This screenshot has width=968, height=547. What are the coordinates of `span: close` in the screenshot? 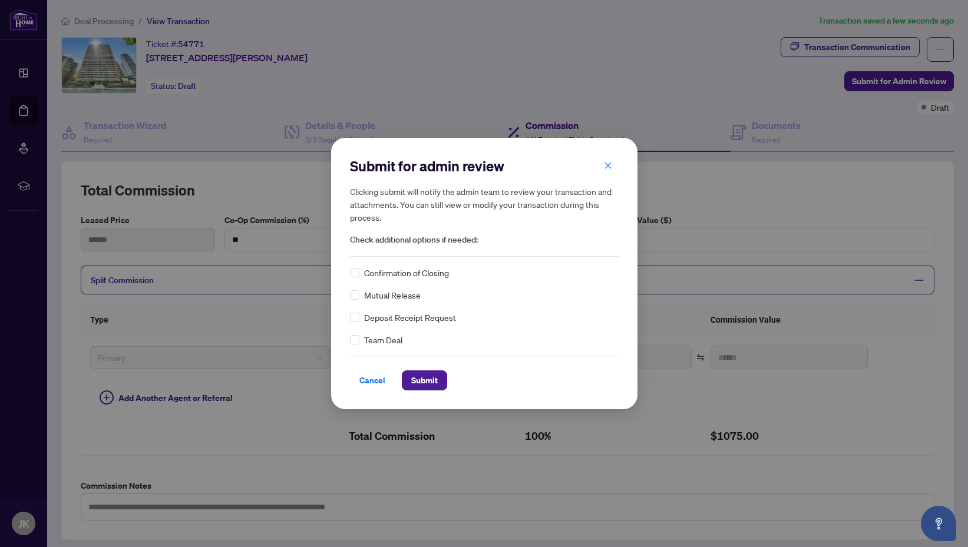 It's located at (608, 166).